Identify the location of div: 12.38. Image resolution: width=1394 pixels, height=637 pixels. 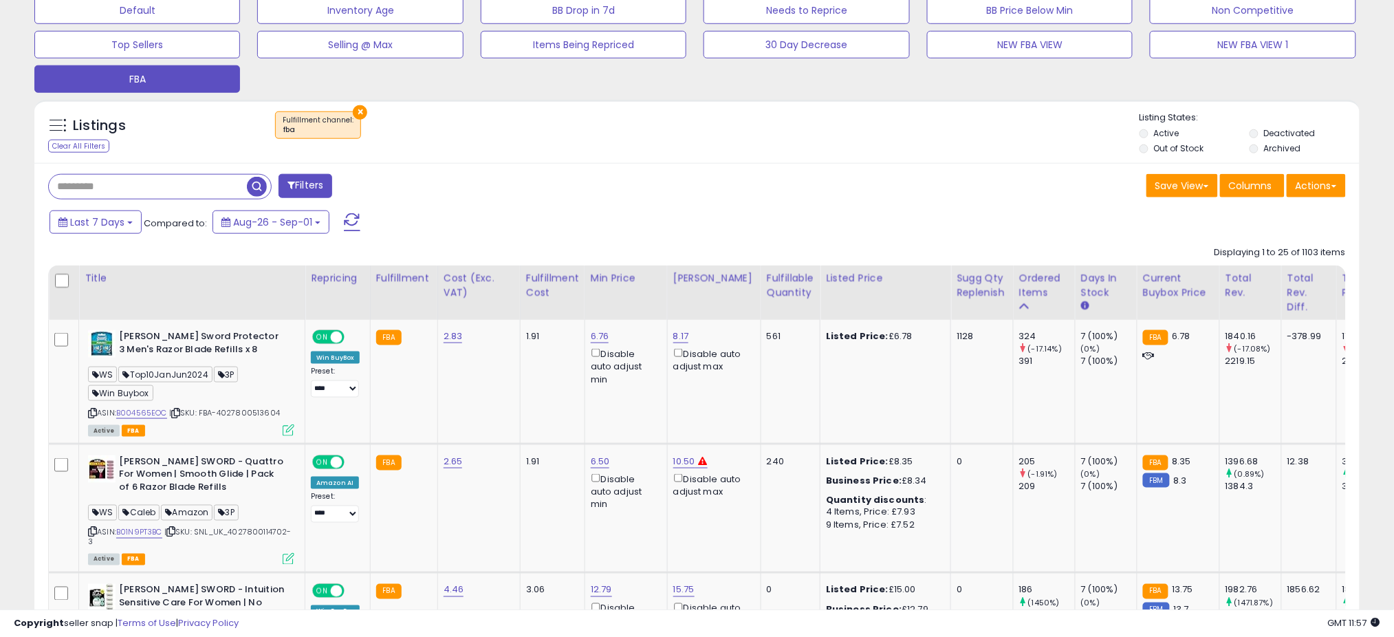
(1306, 461).